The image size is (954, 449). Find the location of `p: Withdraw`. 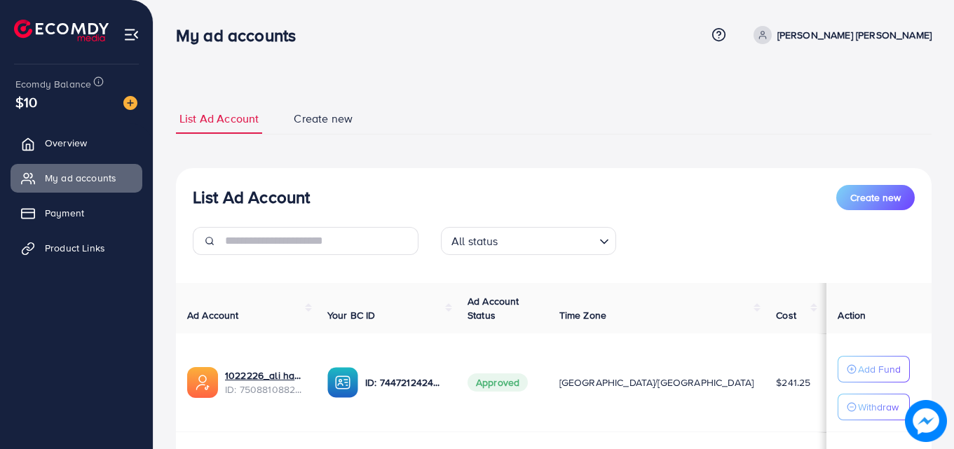

p: Withdraw is located at coordinates (878, 407).